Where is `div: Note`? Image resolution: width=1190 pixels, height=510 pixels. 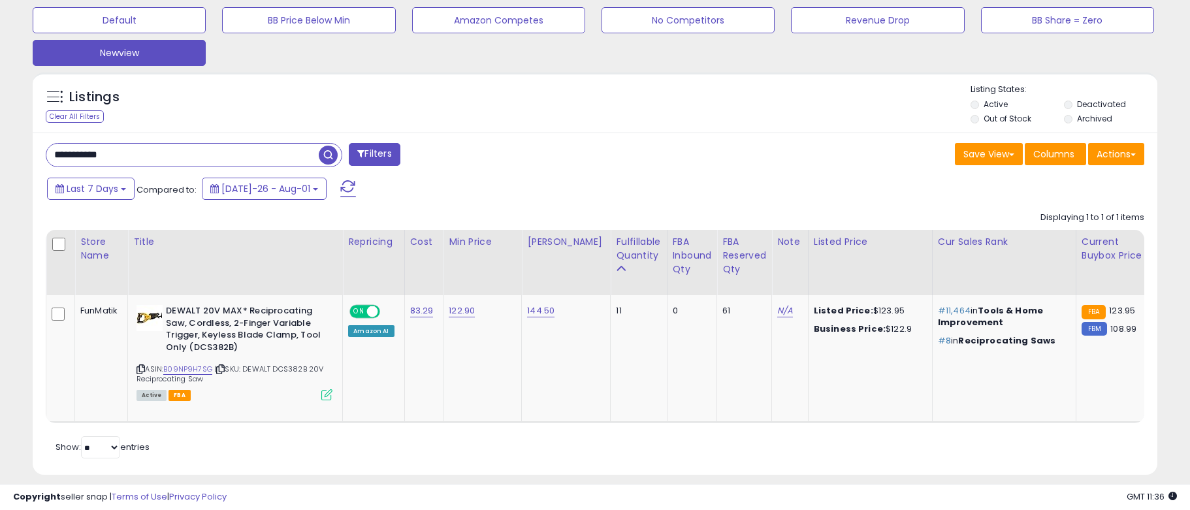 div: Note is located at coordinates (790, 242).